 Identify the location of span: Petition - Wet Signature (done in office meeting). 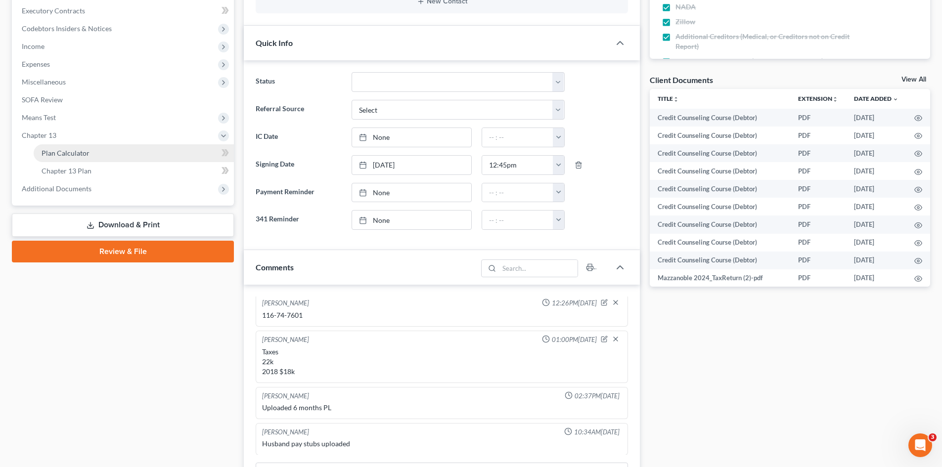
(749, 61).